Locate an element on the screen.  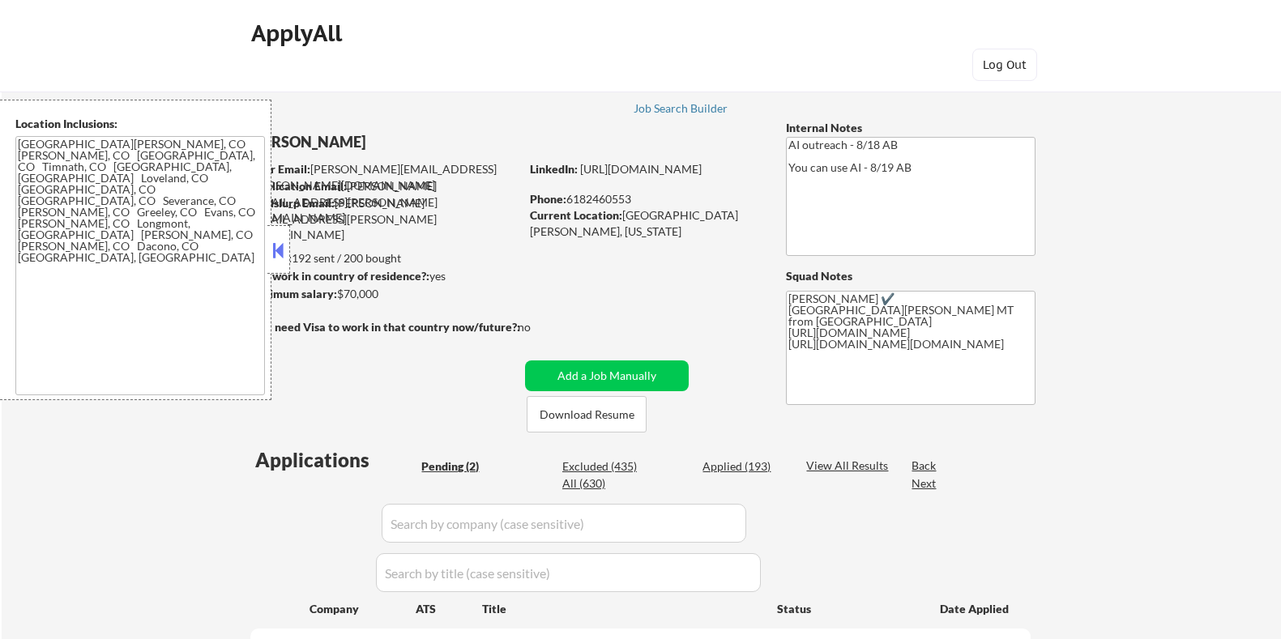
strong: Will need Visa to work in that country now/future?: is located at coordinates (385, 326).